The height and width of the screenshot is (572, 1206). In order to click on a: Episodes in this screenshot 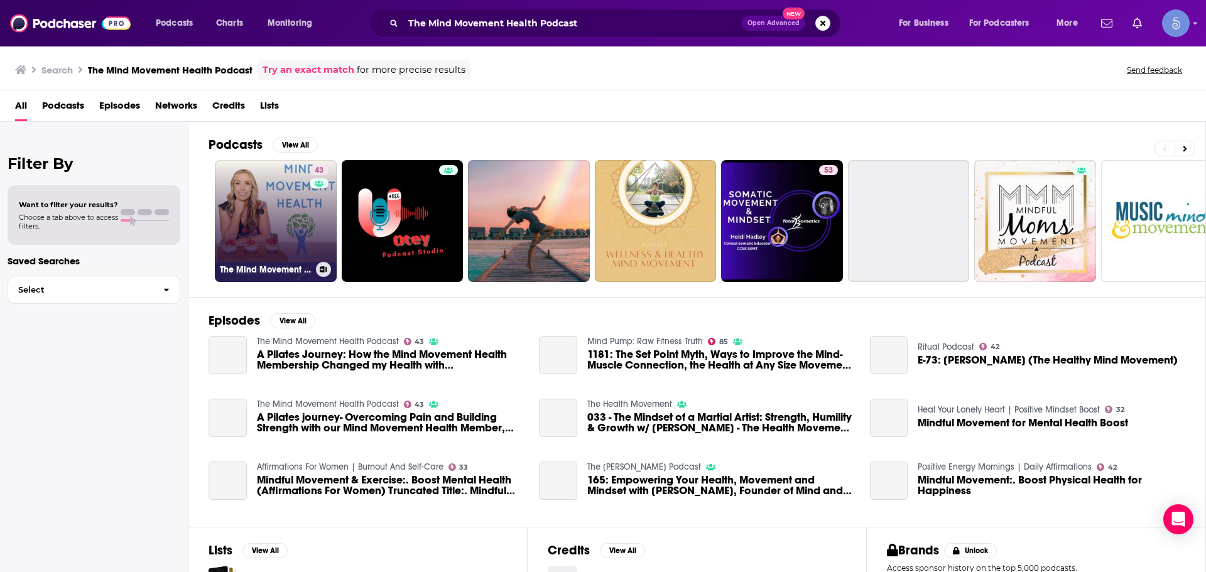, I will do `click(119, 108)`.